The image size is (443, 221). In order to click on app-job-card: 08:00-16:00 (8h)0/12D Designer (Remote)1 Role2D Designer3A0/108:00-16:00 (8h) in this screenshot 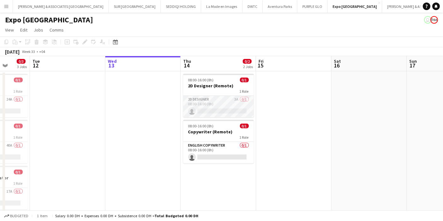, I will do `click(219, 96)`.